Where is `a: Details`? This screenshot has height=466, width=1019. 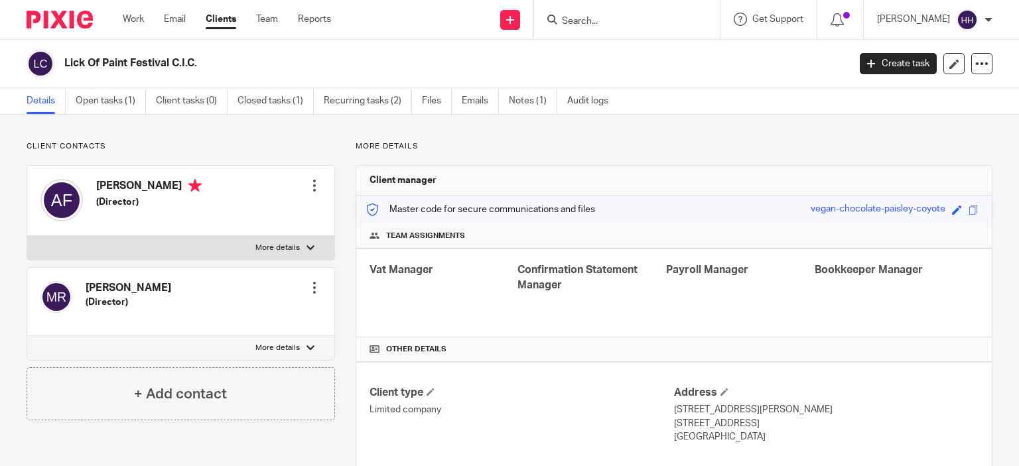
a: Details is located at coordinates (46, 101).